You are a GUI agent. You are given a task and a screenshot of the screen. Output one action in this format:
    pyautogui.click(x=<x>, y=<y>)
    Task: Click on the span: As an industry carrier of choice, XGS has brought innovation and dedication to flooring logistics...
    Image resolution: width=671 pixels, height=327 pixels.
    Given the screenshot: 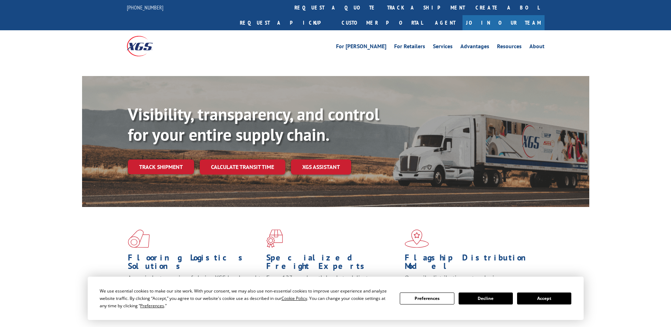 What is the action you would take?
    pyautogui.click(x=194, y=286)
    